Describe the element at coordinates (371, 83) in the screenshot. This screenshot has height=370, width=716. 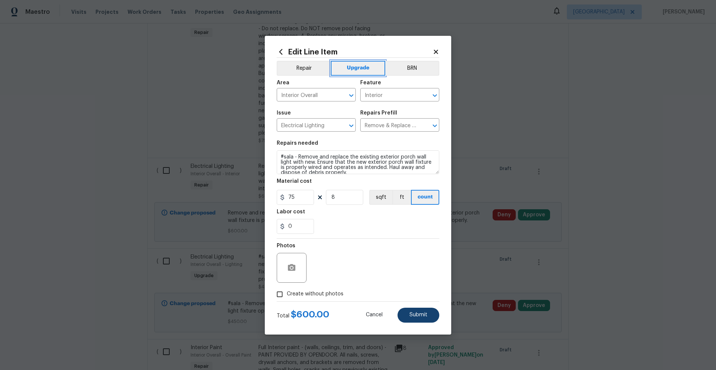
I see `h5: Feature` at that location.